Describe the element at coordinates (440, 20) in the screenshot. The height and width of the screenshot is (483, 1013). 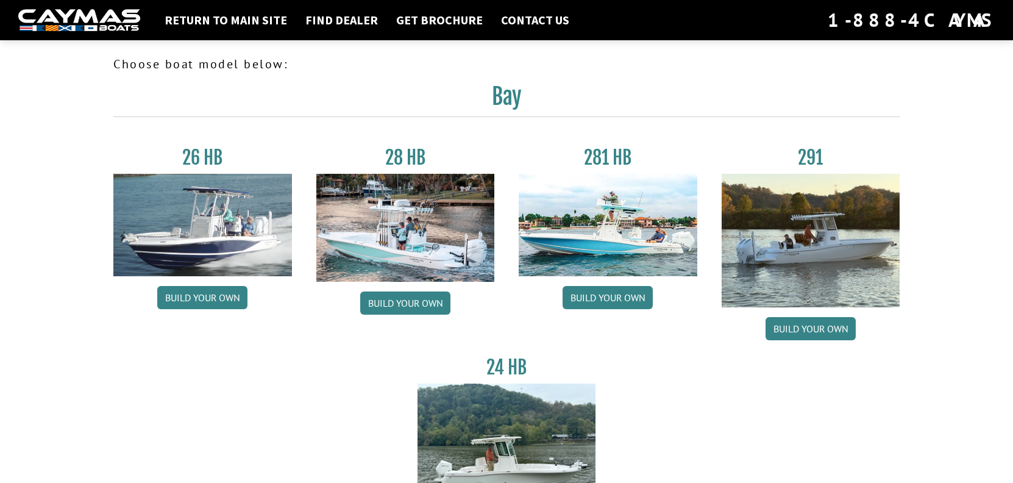
I see `a: Get Brochure` at that location.